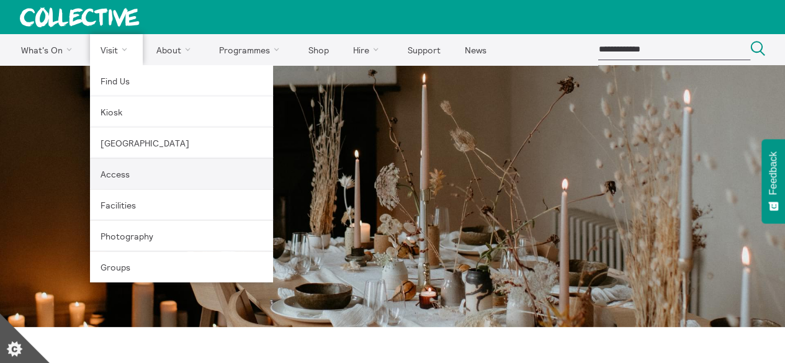 The height and width of the screenshot is (363, 785). What do you see at coordinates (181, 174) in the screenshot?
I see `a: Access` at bounding box center [181, 174].